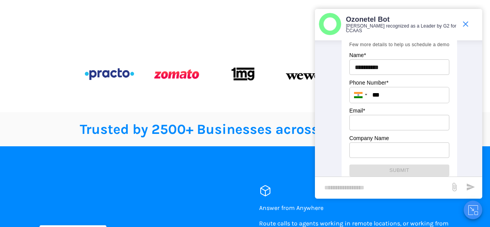  What do you see at coordinates (401, 19) in the screenshot?
I see `p: Ozonetel Bot` at bounding box center [401, 19].